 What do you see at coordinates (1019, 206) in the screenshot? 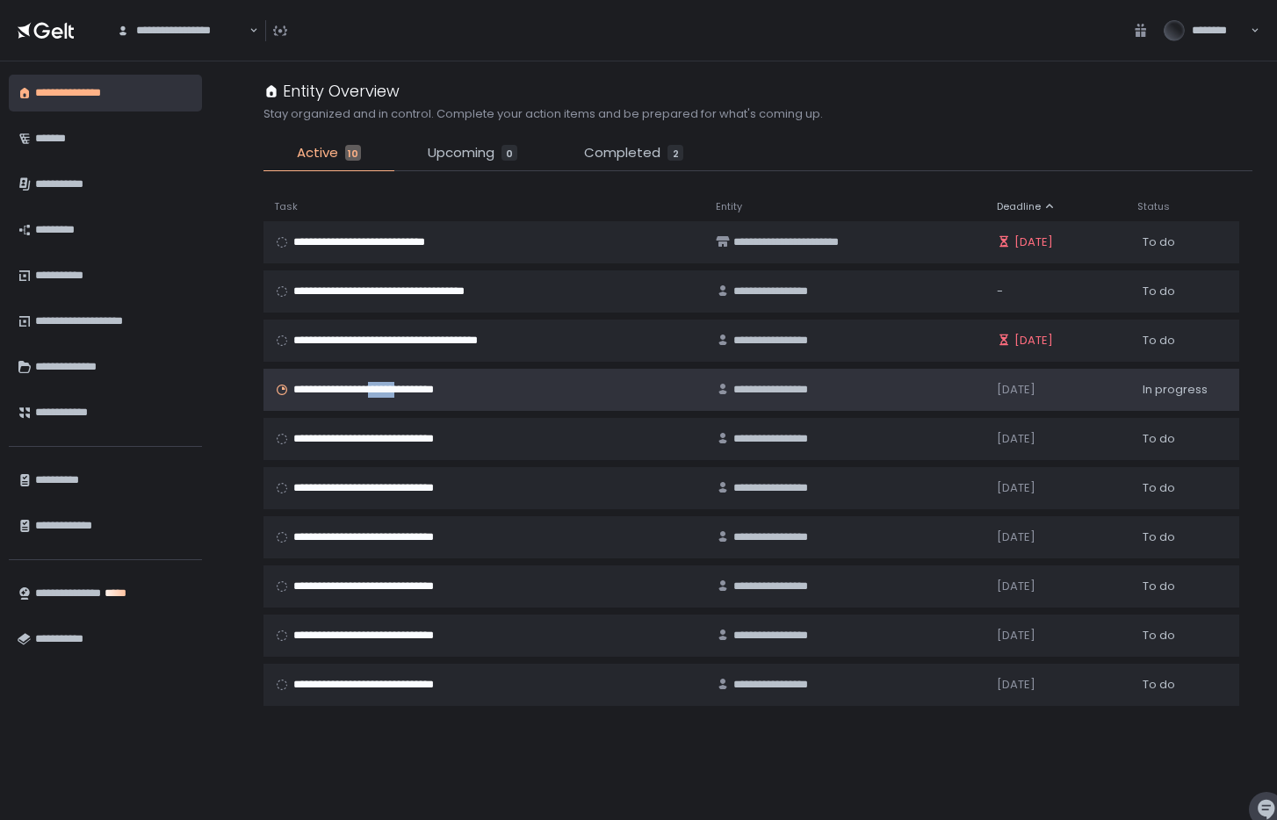
I see `span: Deadline` at bounding box center [1019, 206].